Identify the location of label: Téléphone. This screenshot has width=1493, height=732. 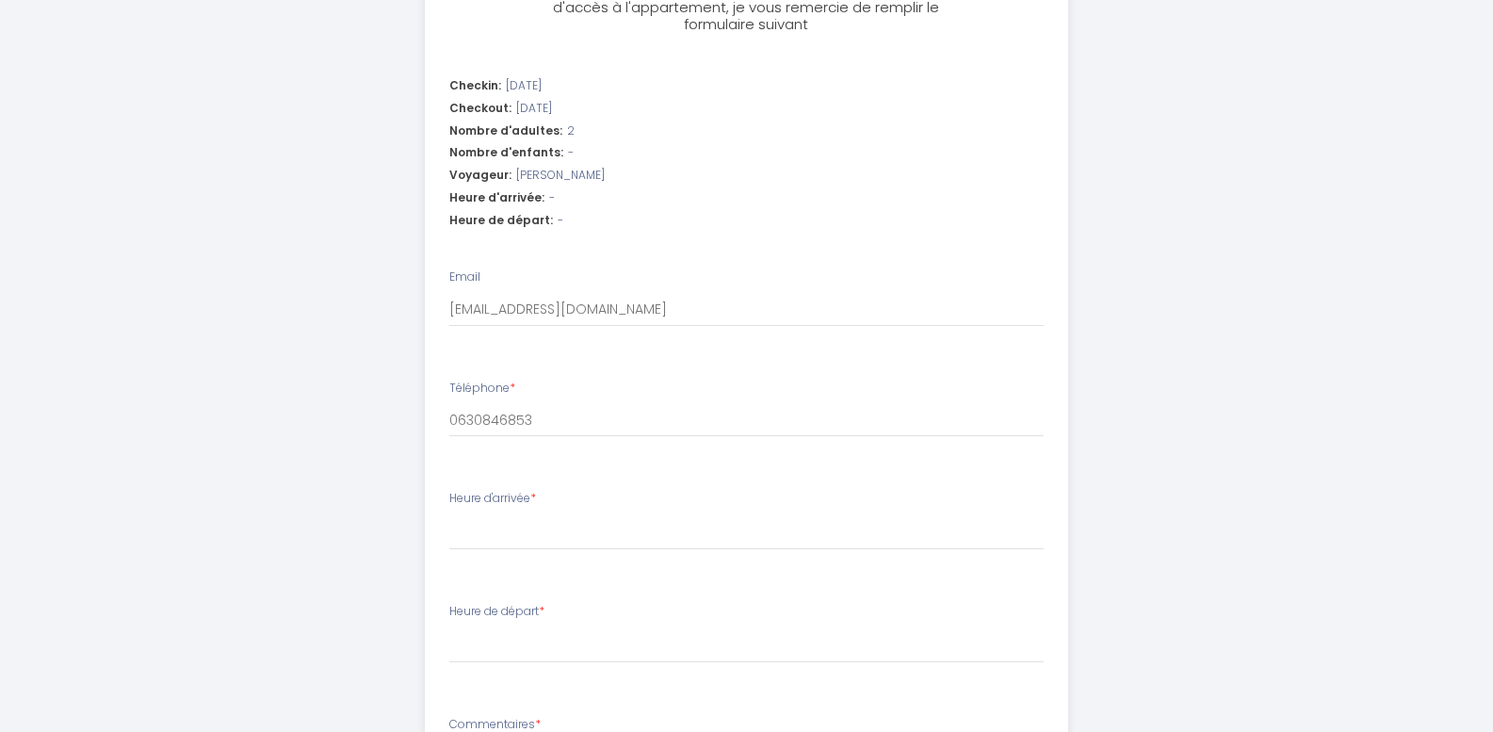
(482, 388).